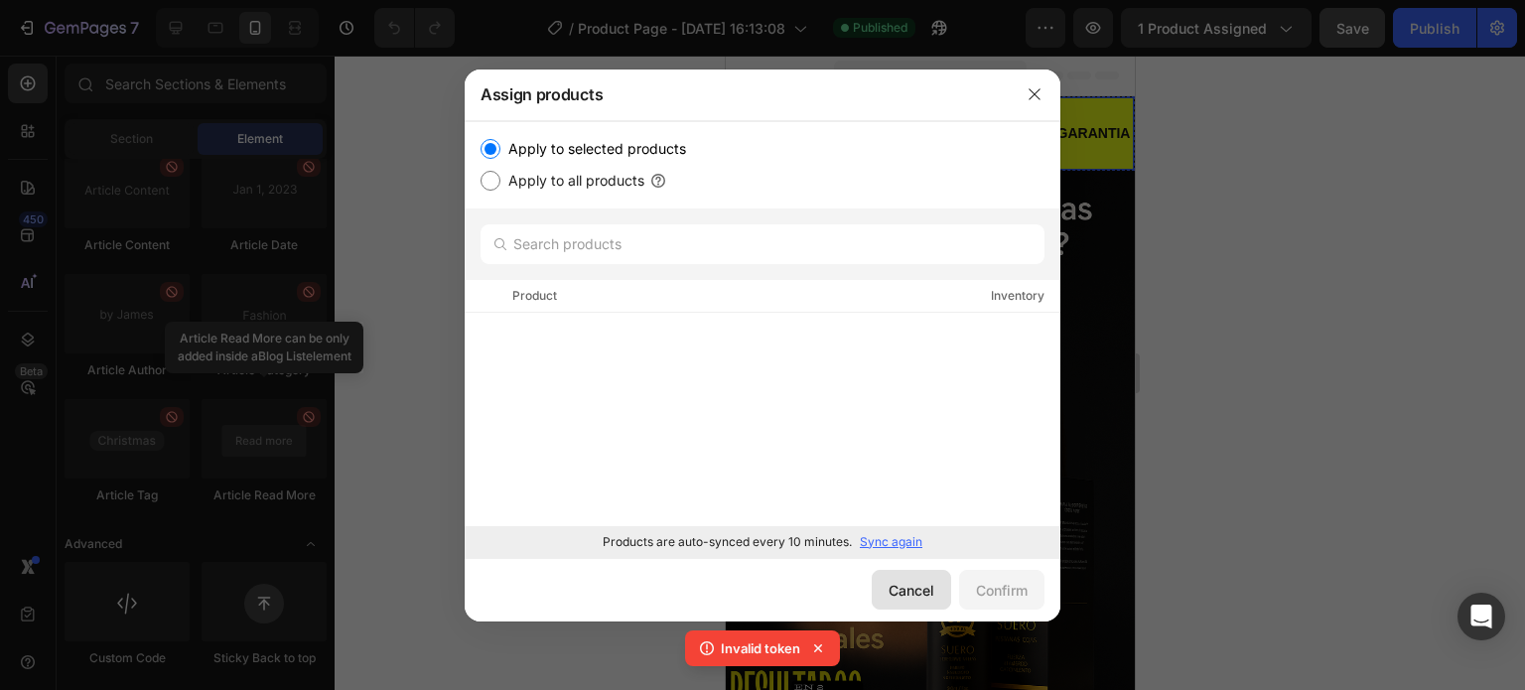 Image resolution: width=1525 pixels, height=690 pixels. I want to click on p: PAGO CONTRAENTREGA, so click(103, 77).